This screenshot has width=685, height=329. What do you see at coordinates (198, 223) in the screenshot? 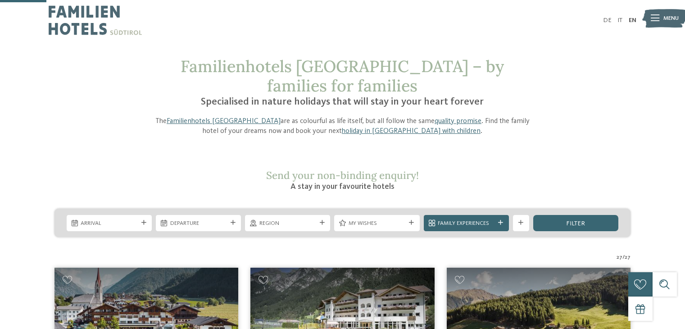
I see `span: Departure` at bounding box center [198, 223].